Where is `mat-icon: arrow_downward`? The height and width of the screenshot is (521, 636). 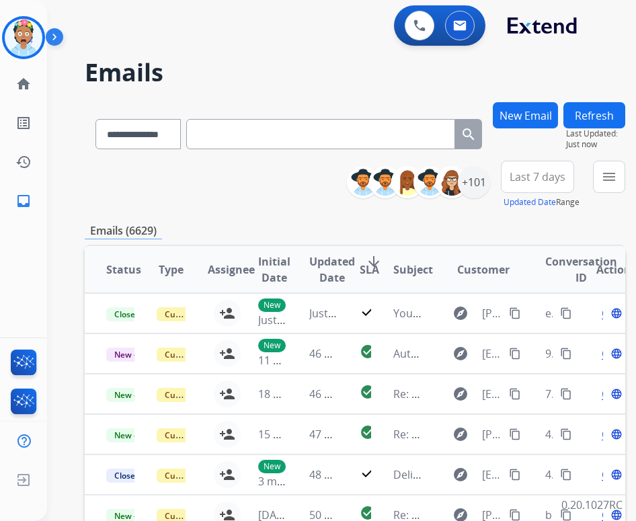 mat-icon: arrow_downward is located at coordinates (374, 262).